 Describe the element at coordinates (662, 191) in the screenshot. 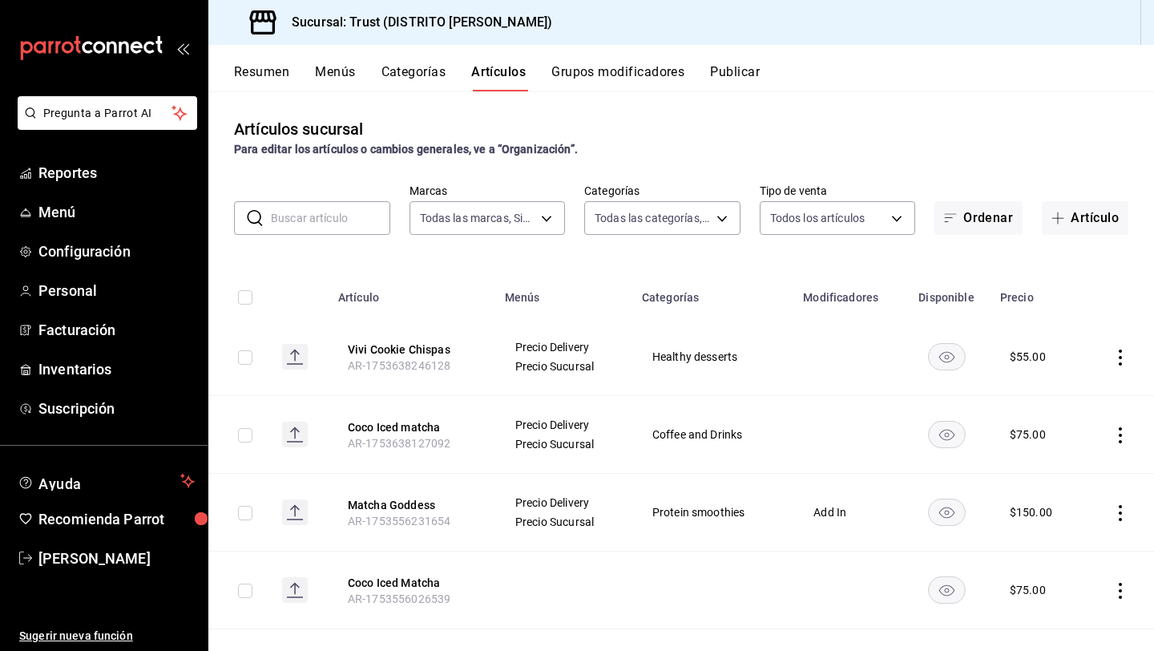

I see `label: Categorías` at that location.